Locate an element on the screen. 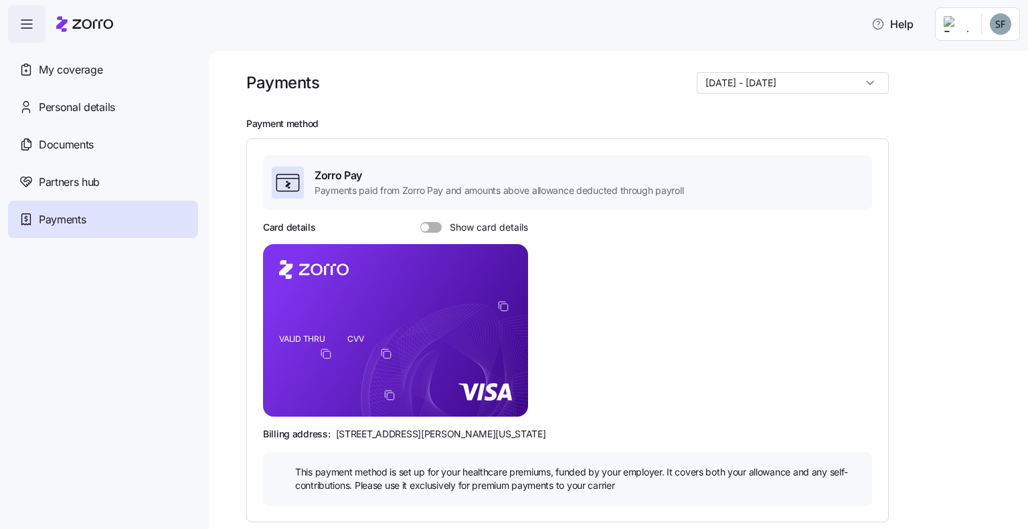  span: Billing address: is located at coordinates (296, 434).